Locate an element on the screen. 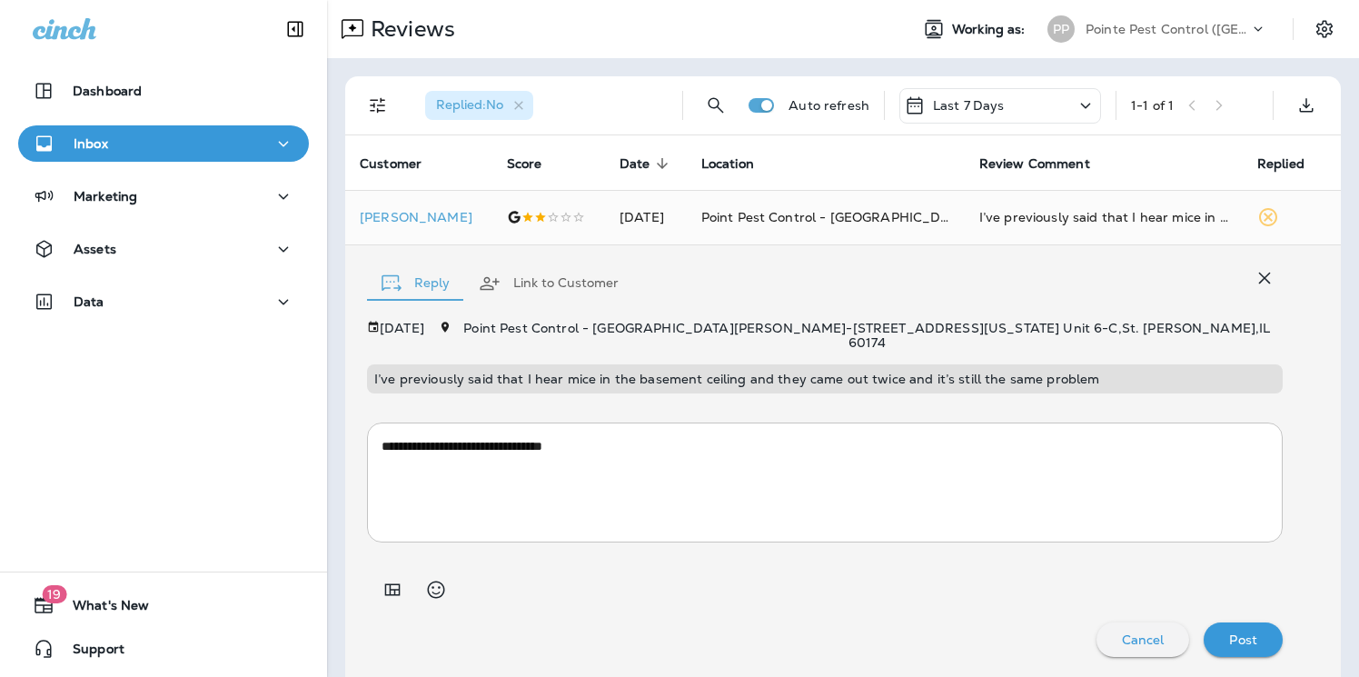 The width and height of the screenshot is (1359, 677). div: Replied:No is located at coordinates (479, 105).